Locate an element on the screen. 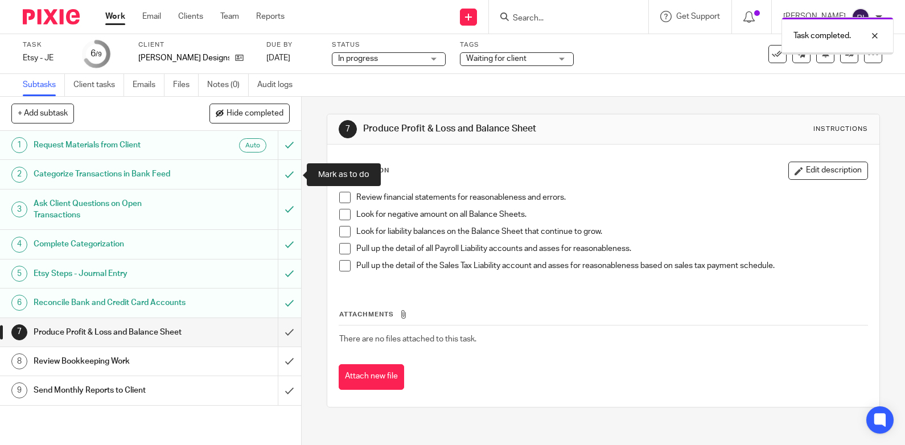 This screenshot has width=905, height=445. h1: Request Materials from Client is located at coordinates (111, 145).